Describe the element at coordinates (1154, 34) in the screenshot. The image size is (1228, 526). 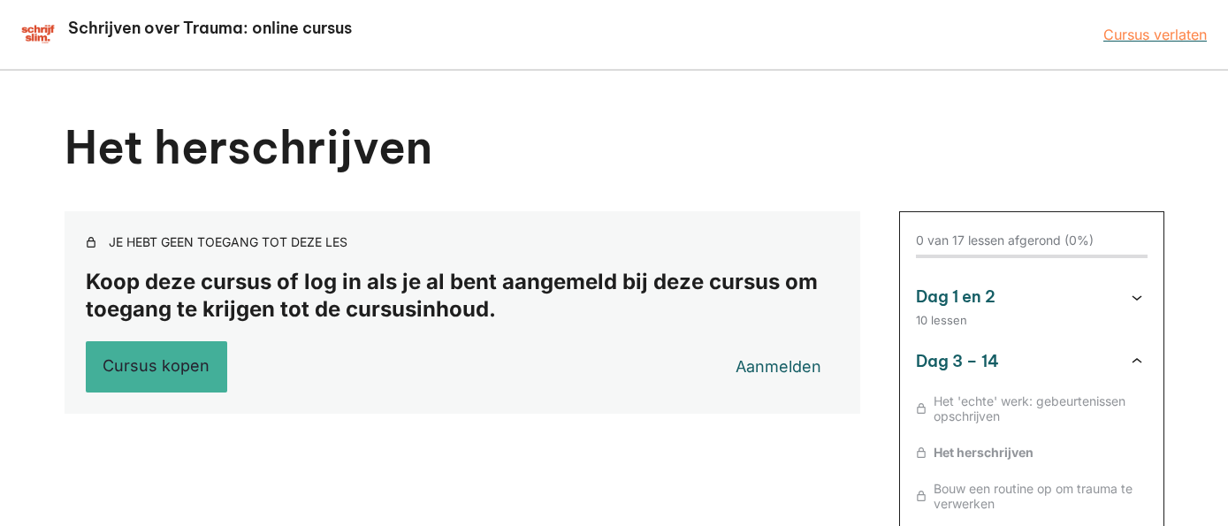
I see `a: Cursus verlaten` at that location.